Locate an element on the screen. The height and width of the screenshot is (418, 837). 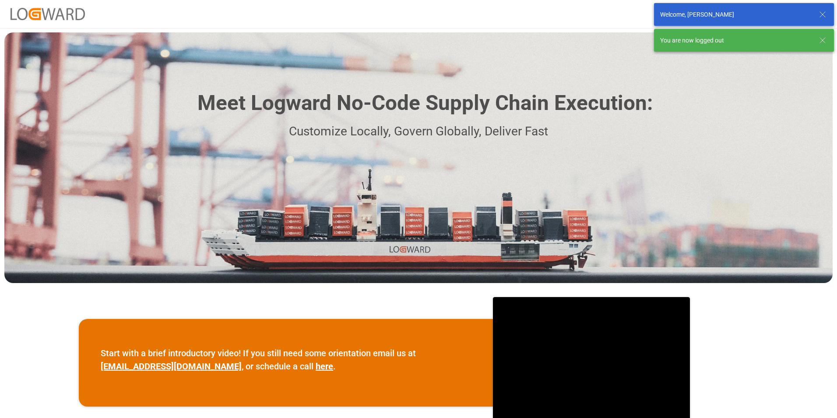
h1: Meet Logward No-Code Supply Chain Execution: is located at coordinates (425, 103).